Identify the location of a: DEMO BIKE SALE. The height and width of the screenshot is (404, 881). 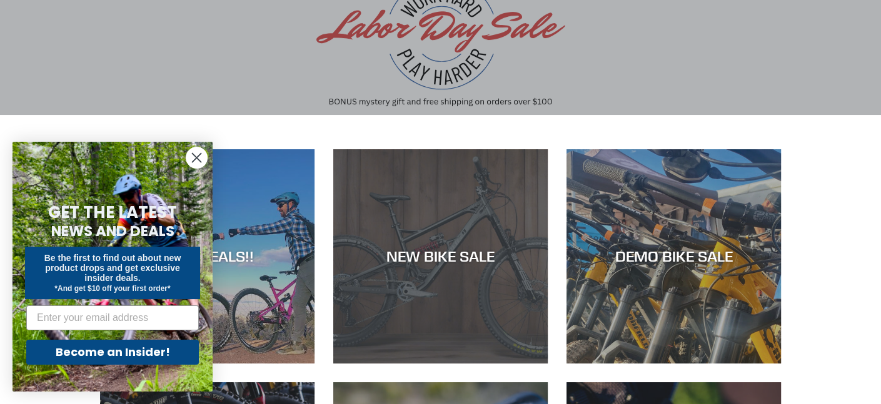
(673, 256).